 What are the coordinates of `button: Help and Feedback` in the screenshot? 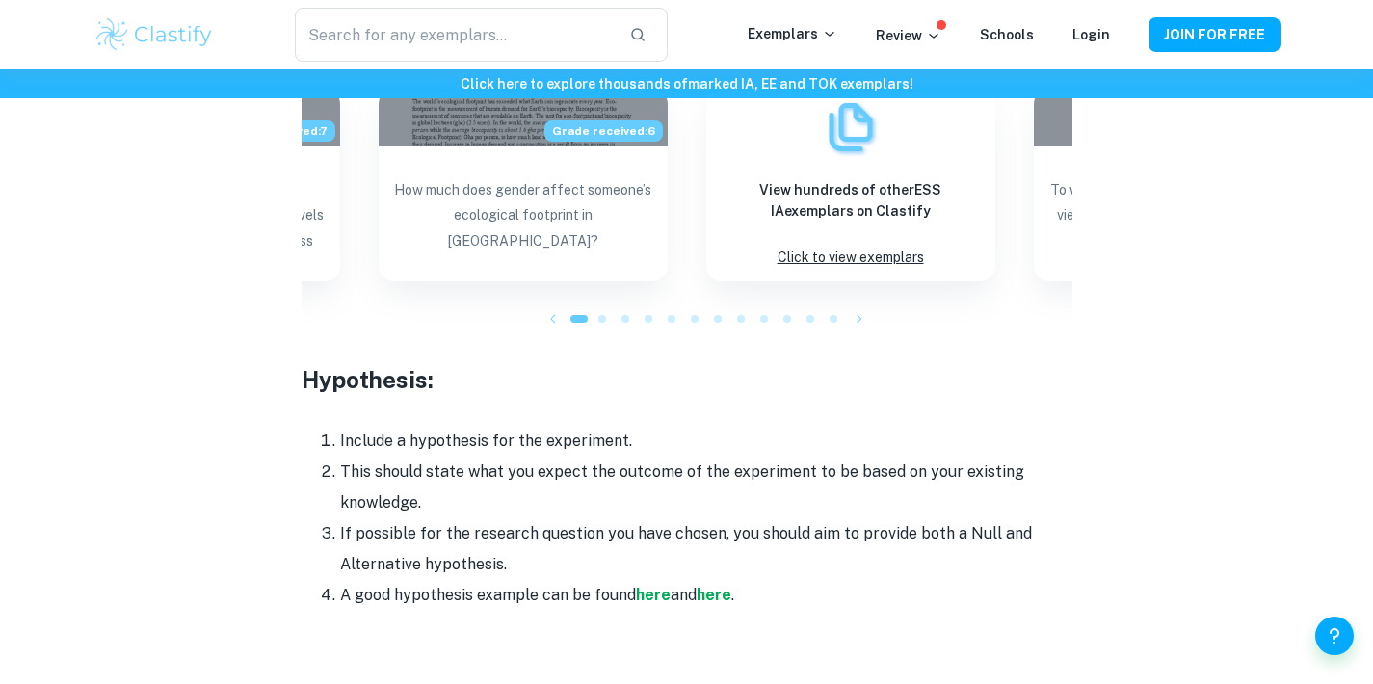 It's located at (1334, 636).